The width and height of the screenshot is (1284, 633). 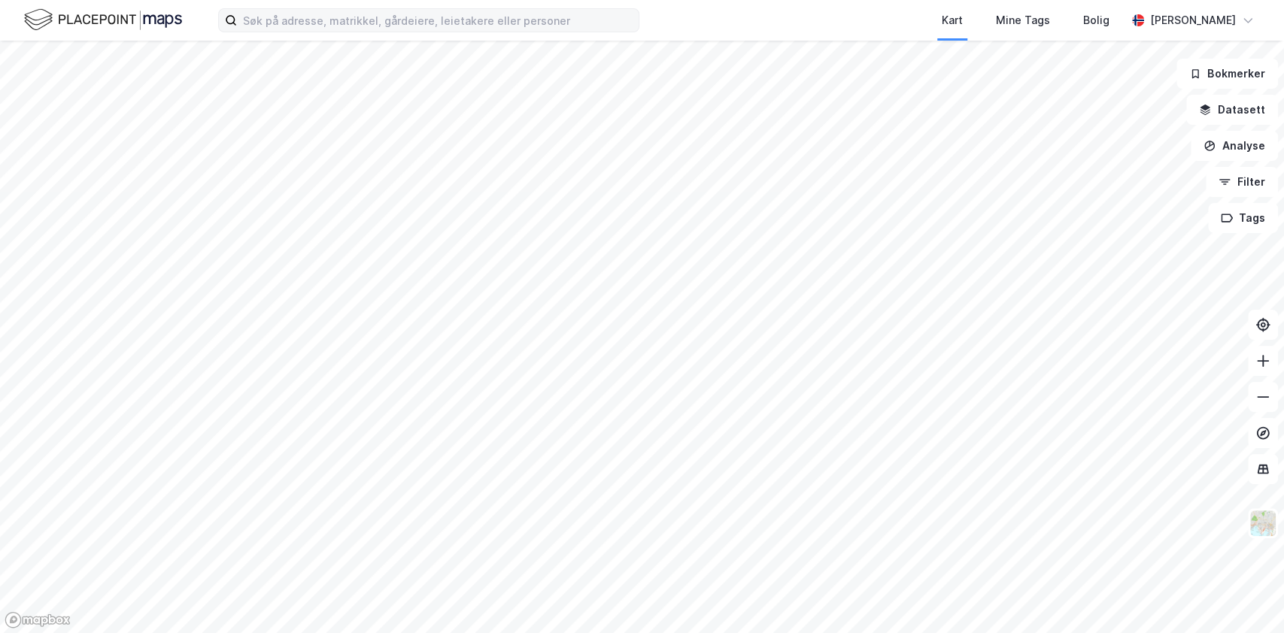 I want to click on div: Mine Tags, so click(x=1023, y=20).